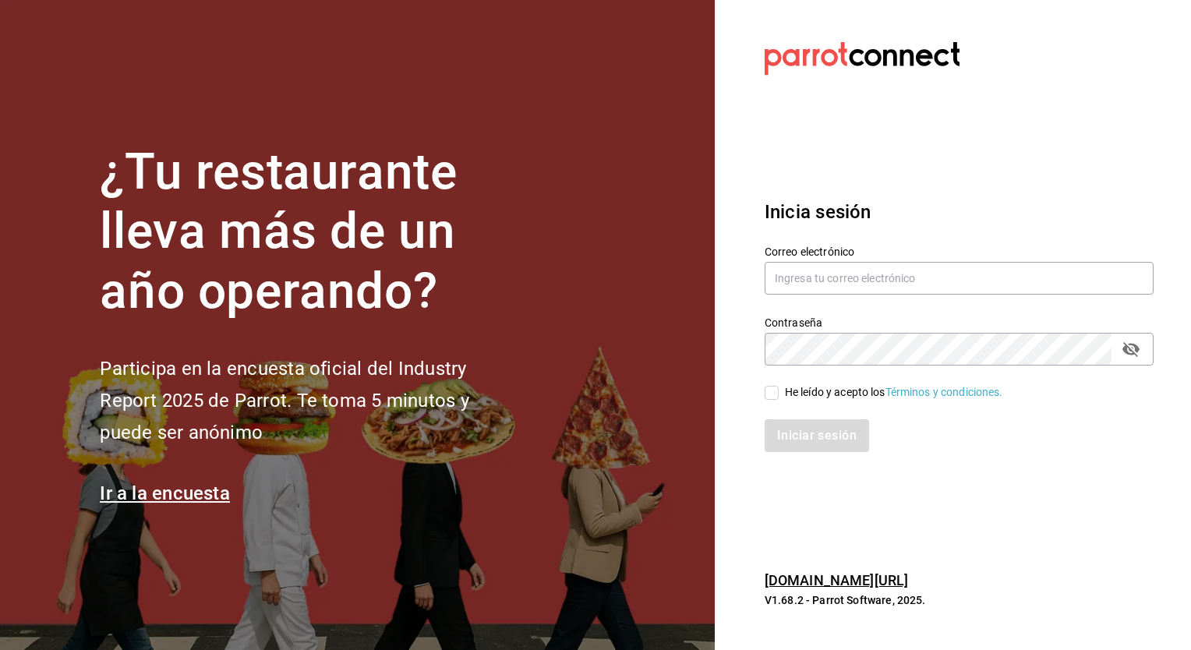 The width and height of the screenshot is (1191, 650). Describe the element at coordinates (1131, 349) in the screenshot. I see `button: passwordField` at that location.